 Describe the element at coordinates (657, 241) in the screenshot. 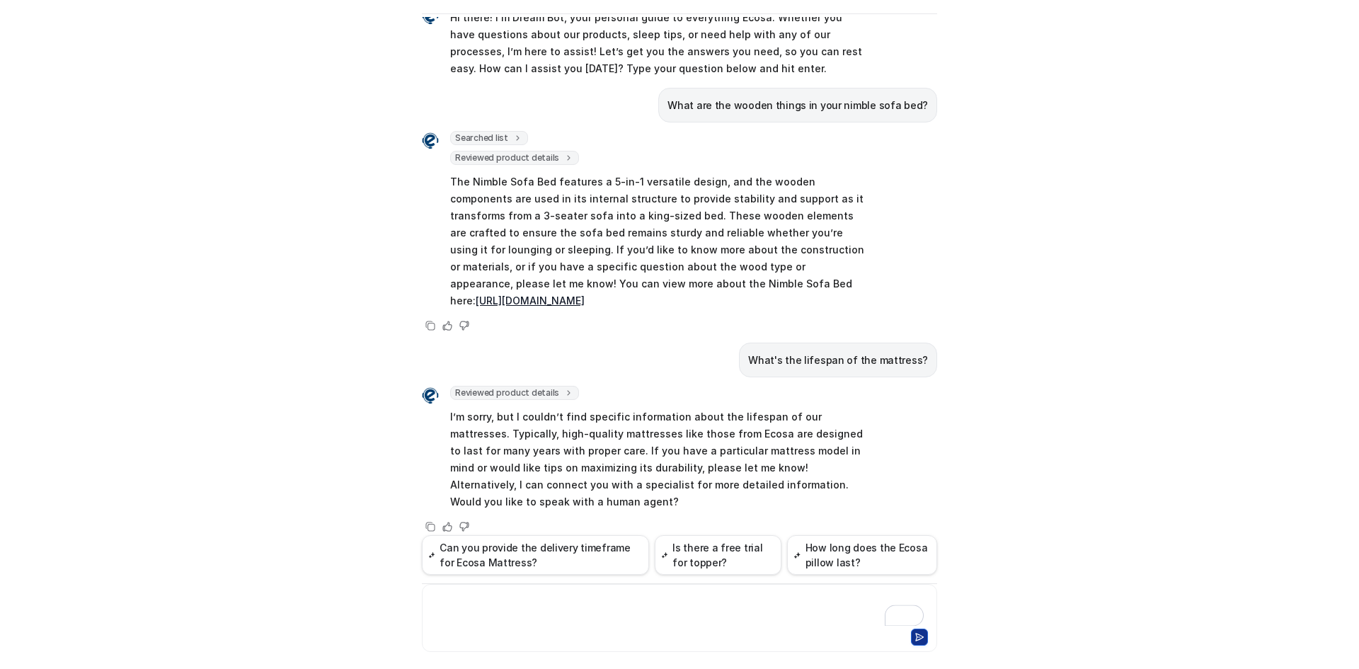

I see `p: The Nimble Sofa Bed features a 5-in-1 versatile design, and the wooden components are used in its...` at that location.